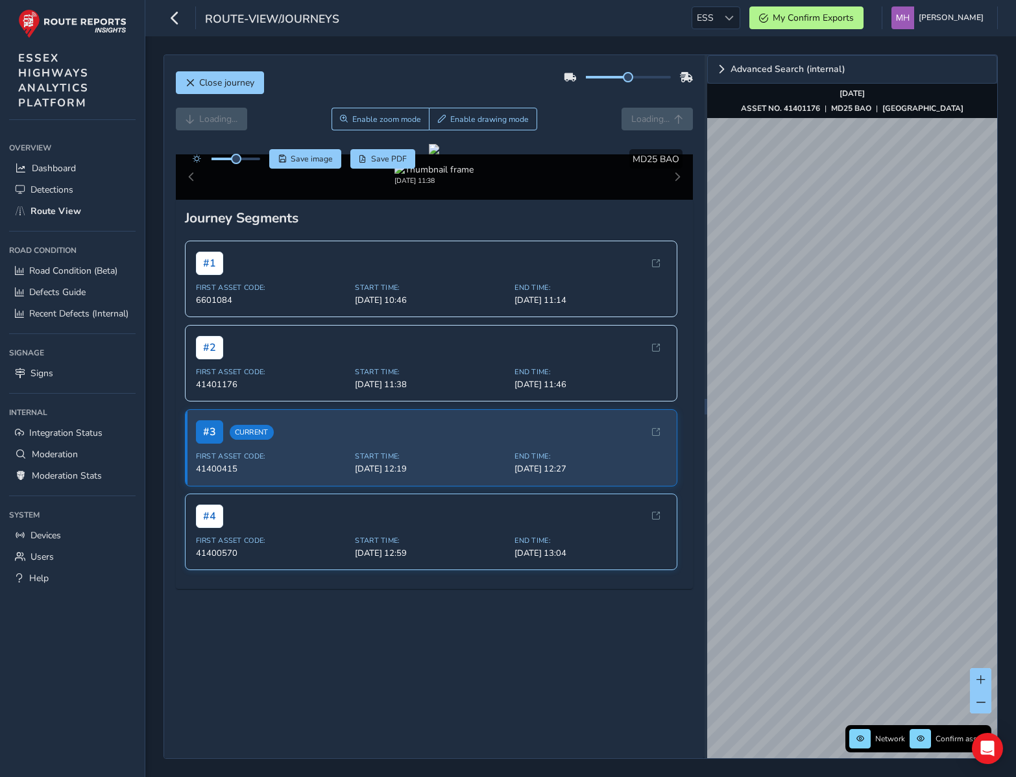 The width and height of the screenshot is (1016, 777). What do you see at coordinates (387, 119) in the screenshot?
I see `span: Enable zoom mode` at bounding box center [387, 119].